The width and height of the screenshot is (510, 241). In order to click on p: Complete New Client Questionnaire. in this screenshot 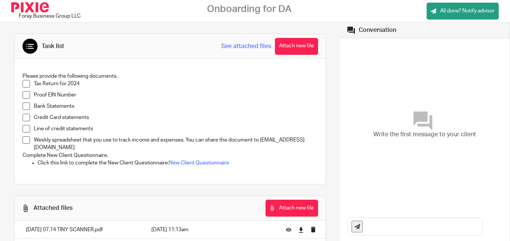, I will do `click(170, 155)`.